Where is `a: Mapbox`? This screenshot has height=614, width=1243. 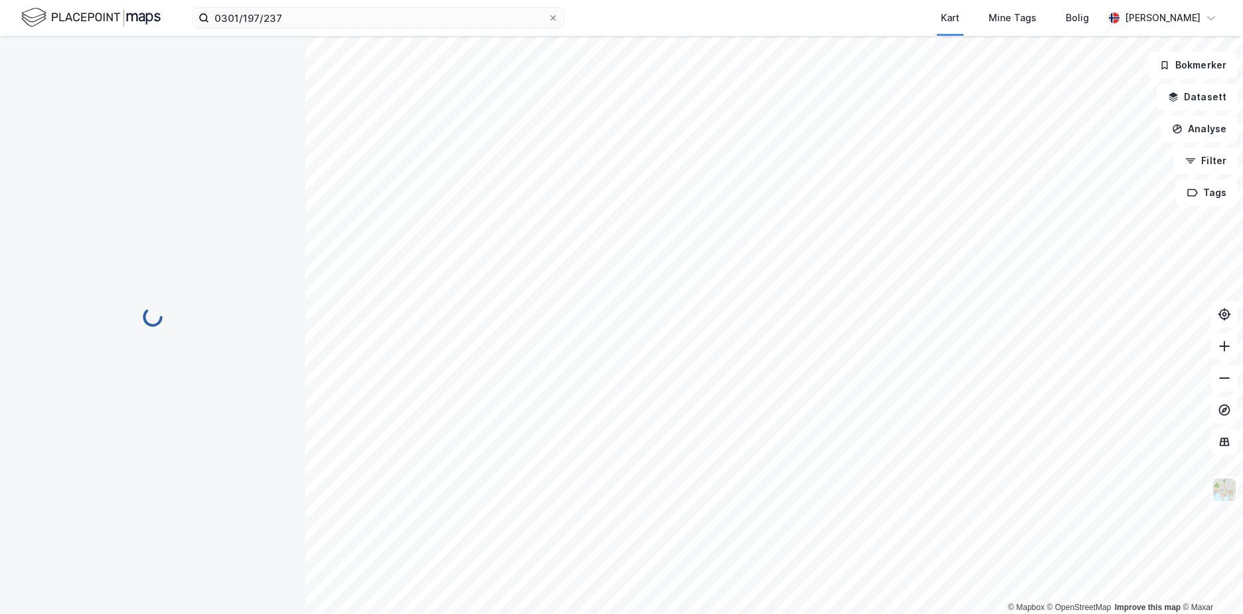
a: Mapbox is located at coordinates (1026, 607).